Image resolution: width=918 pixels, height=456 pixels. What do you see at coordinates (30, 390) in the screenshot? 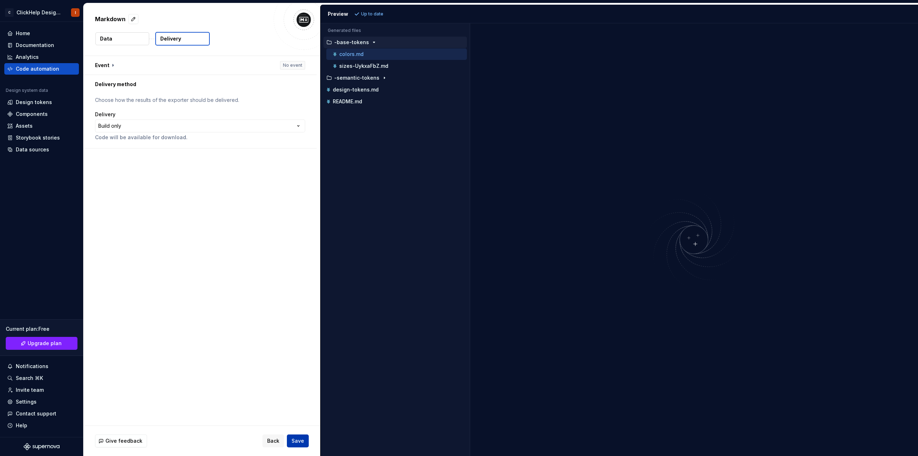
I see `div: Invite team` at bounding box center [30, 390].